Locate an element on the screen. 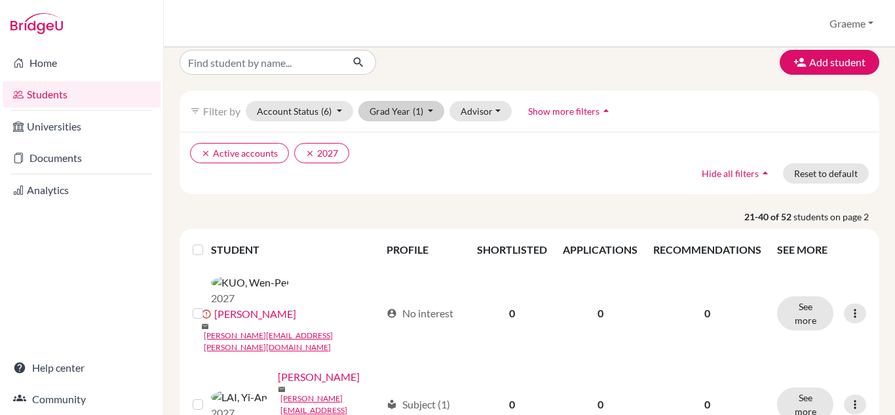 This screenshot has height=415, width=895. a: Help center is located at coordinates (81, 368).